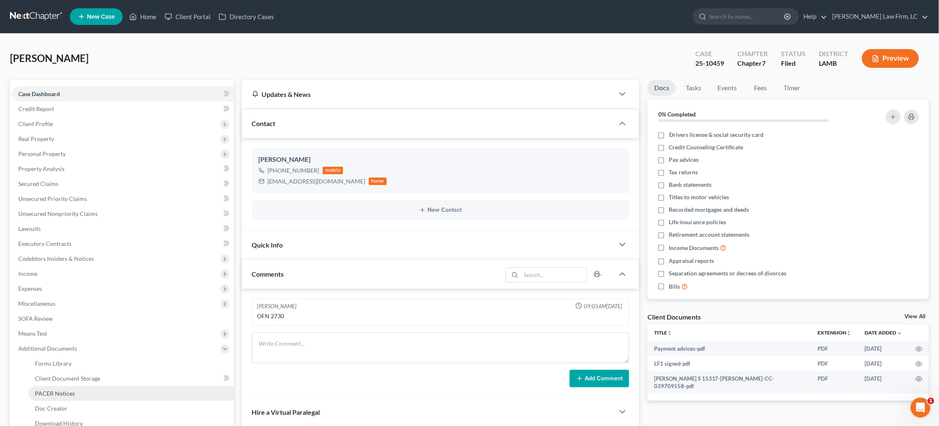  Describe the element at coordinates (710, 63) in the screenshot. I see `div: 25-10459` at that location.